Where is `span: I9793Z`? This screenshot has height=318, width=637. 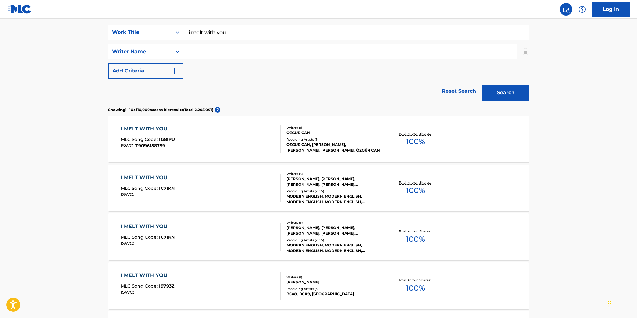
span: I9793Z is located at coordinates (167, 286).